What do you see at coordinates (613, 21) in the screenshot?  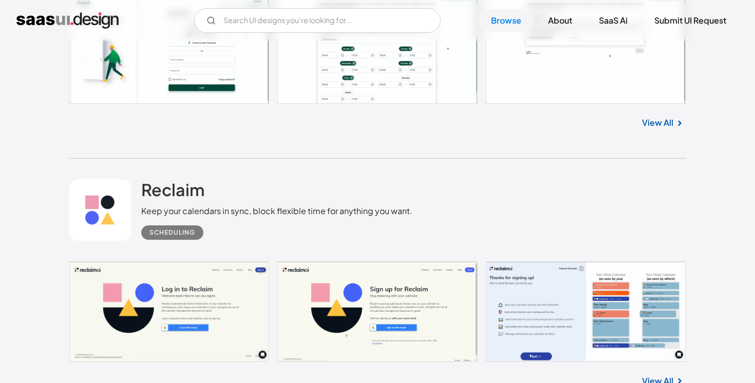 I see `a: SaaS Ai` at bounding box center [613, 21].